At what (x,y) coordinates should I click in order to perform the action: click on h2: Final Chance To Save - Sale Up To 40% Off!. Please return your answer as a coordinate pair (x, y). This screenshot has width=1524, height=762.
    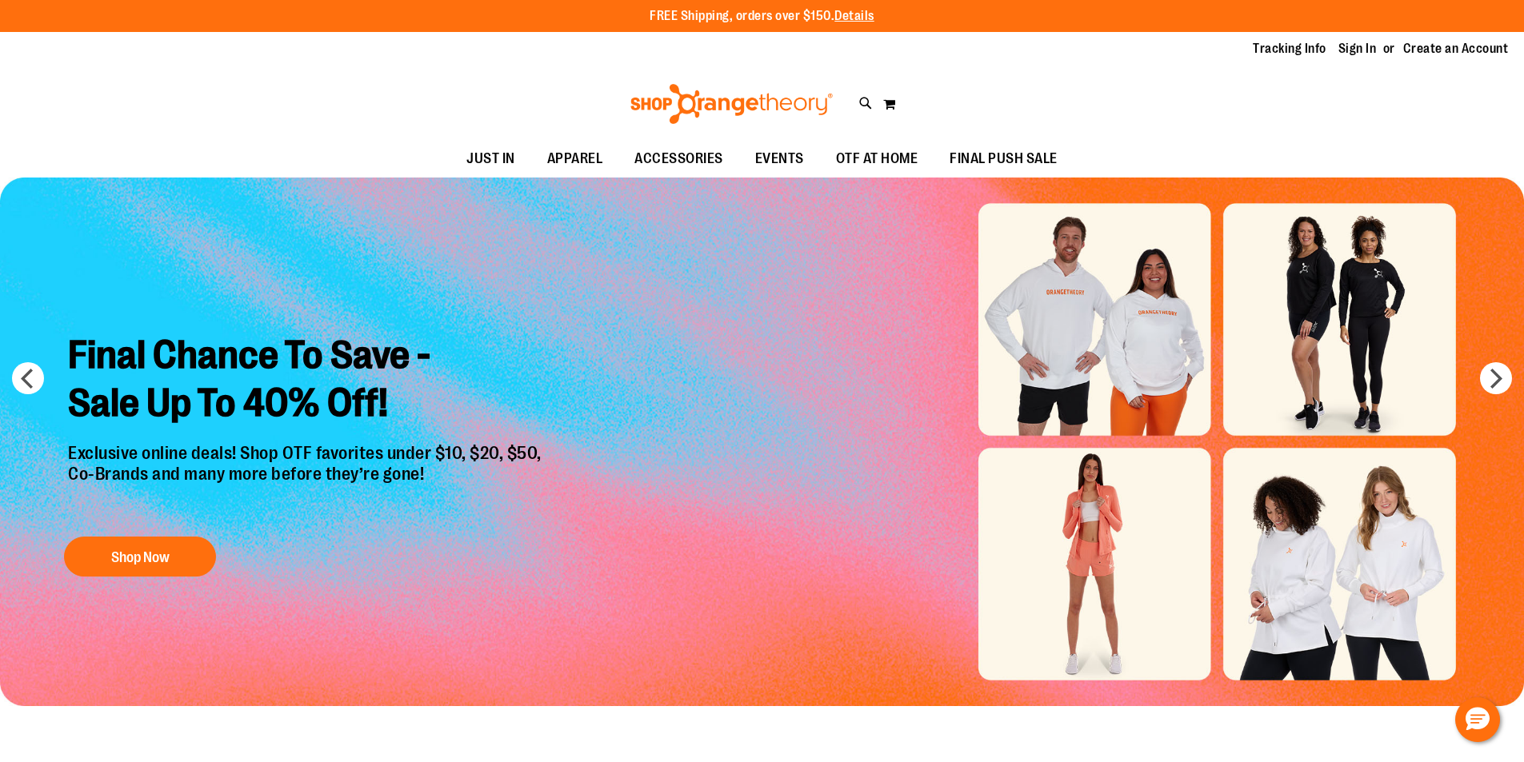
    Looking at the image, I should click on (306, 381).